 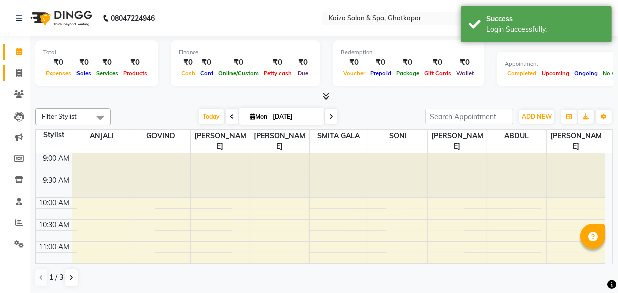 What do you see at coordinates (102, 136) in the screenshot?
I see `span: ANJALI` at bounding box center [102, 136].